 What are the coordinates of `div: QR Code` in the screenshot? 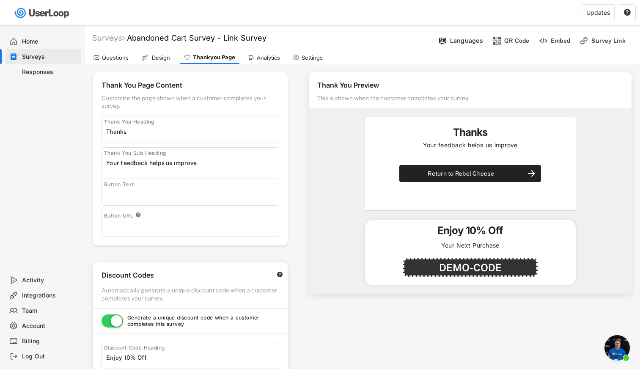 It's located at (517, 41).